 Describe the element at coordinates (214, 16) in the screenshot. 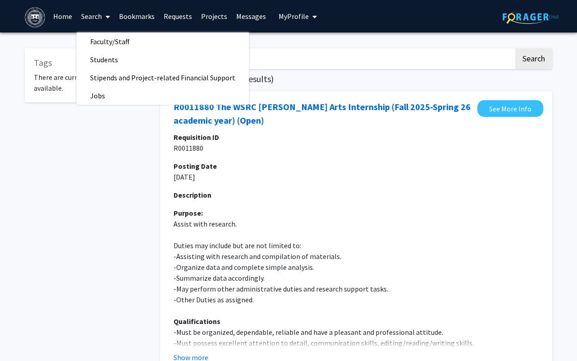

I see `a: Projects` at that location.